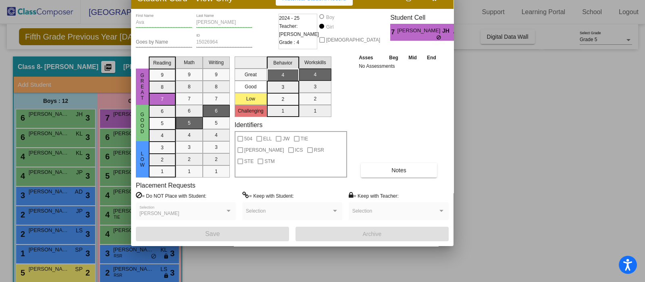 The image size is (645, 282). Describe the element at coordinates (249, 161) in the screenshot. I see `span: STE` at that location.